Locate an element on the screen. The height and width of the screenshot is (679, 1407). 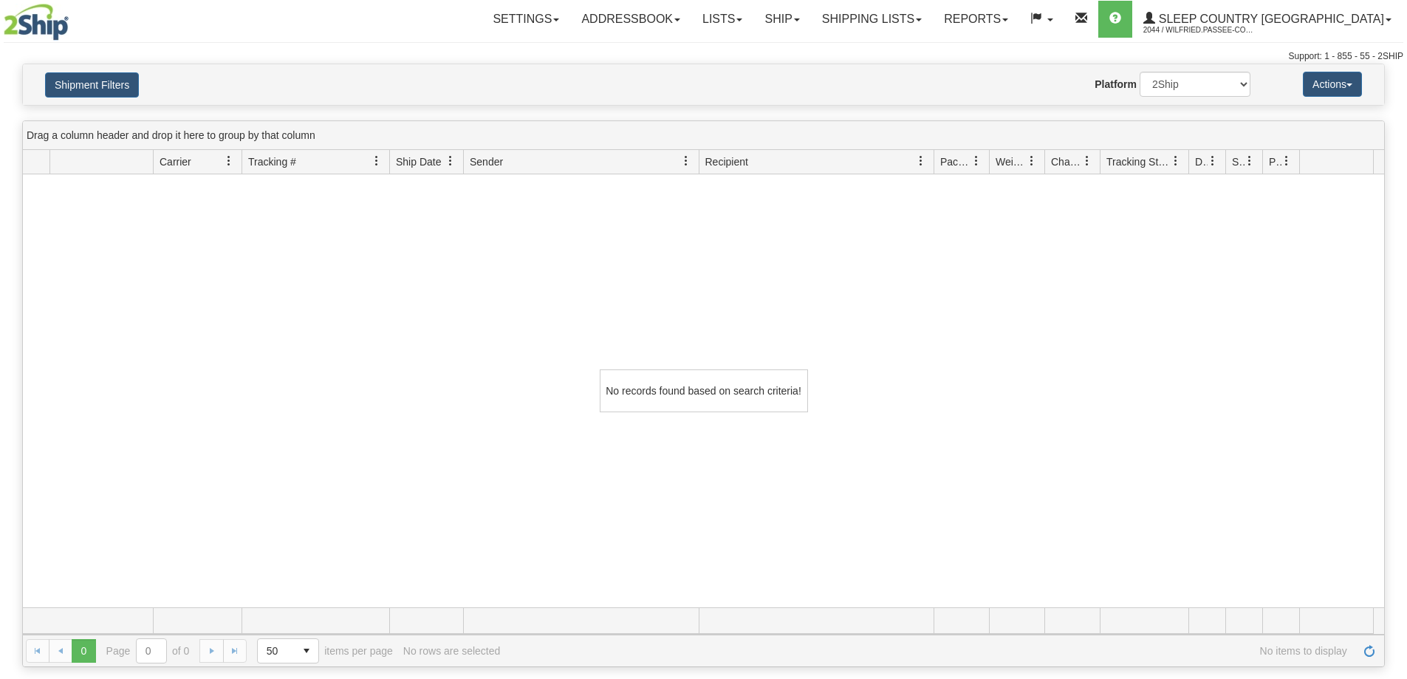
button: Shipment Filters is located at coordinates (92, 85).